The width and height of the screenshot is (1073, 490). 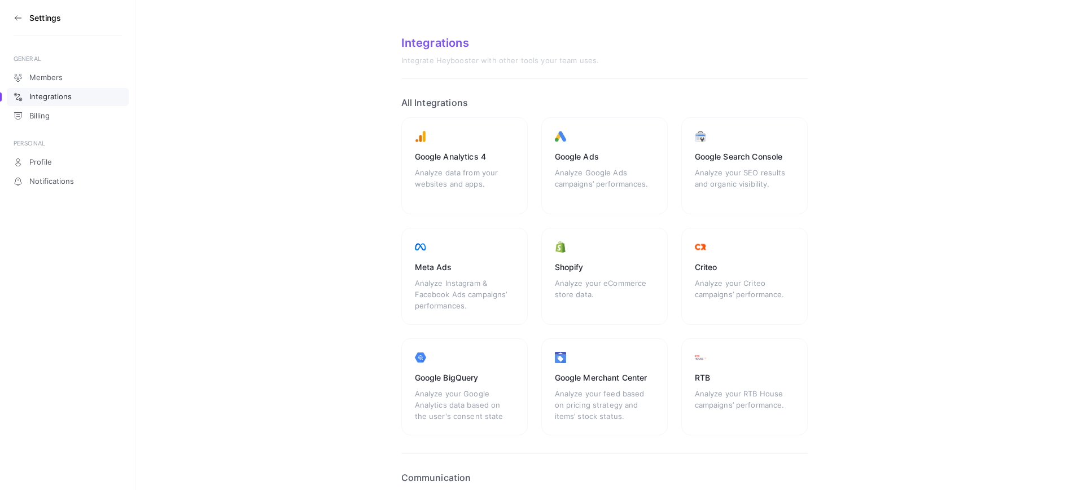 What do you see at coordinates (604, 43) in the screenshot?
I see `div: Integrations` at bounding box center [604, 43].